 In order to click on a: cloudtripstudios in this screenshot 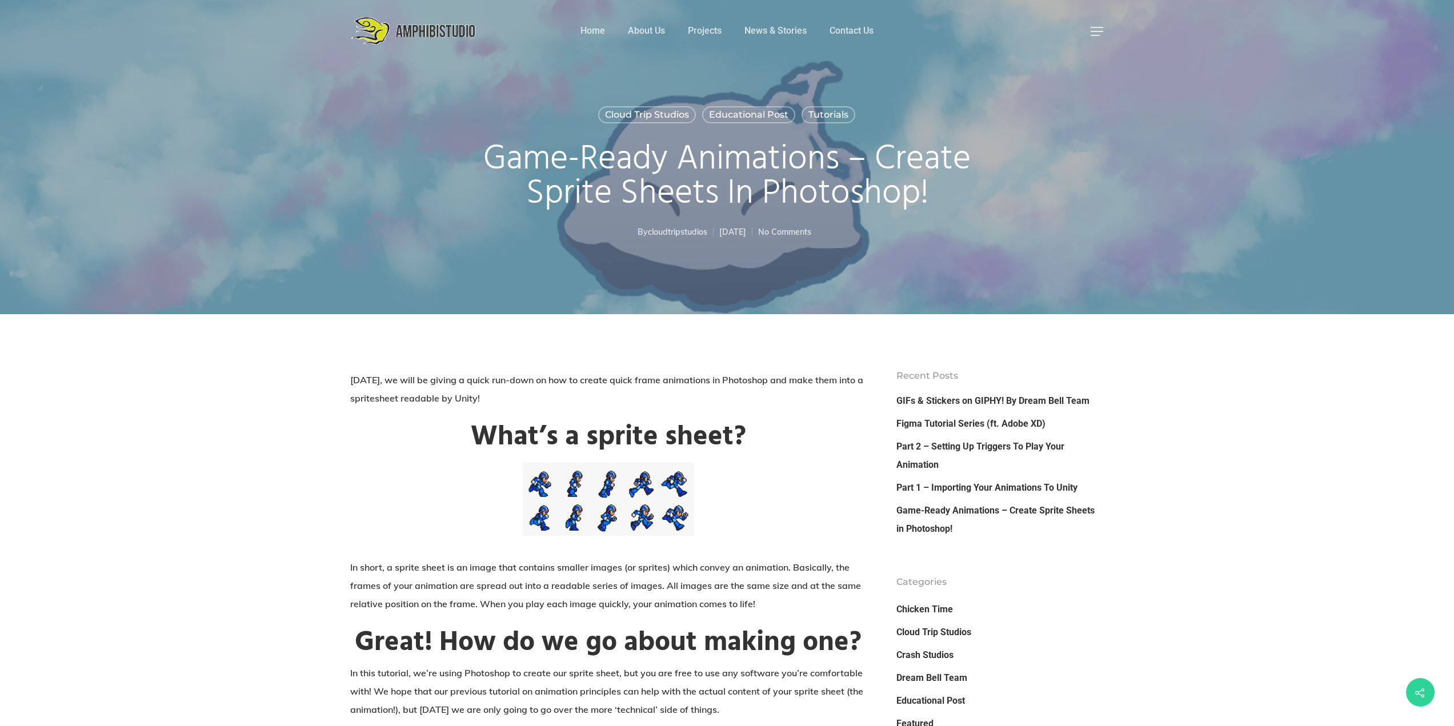, I will do `click(678, 232)`.